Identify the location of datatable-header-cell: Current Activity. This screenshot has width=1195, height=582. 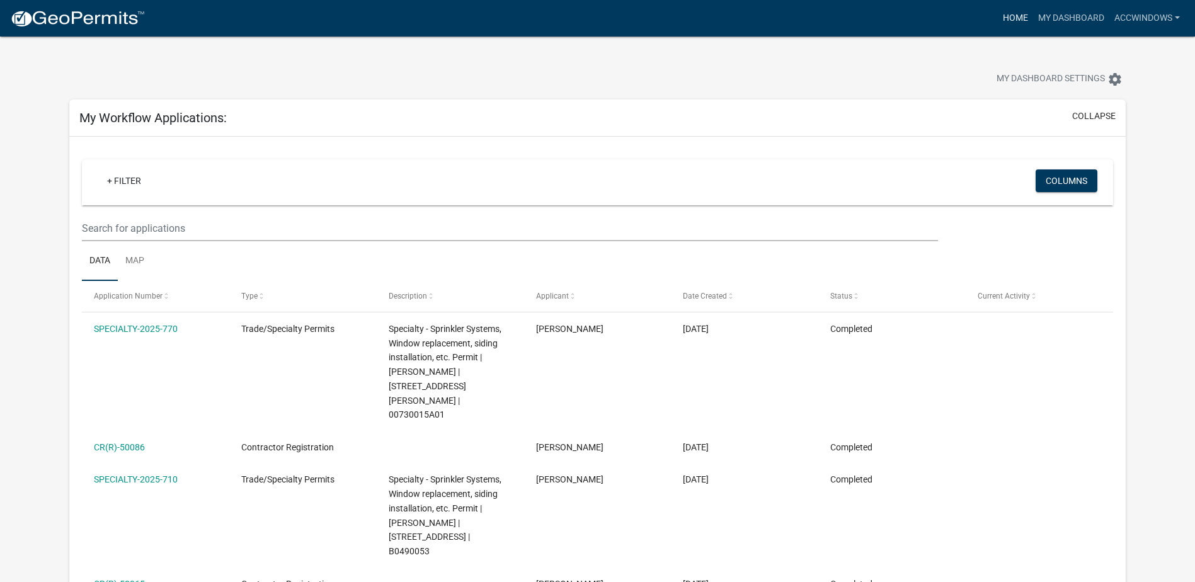
(1039, 296).